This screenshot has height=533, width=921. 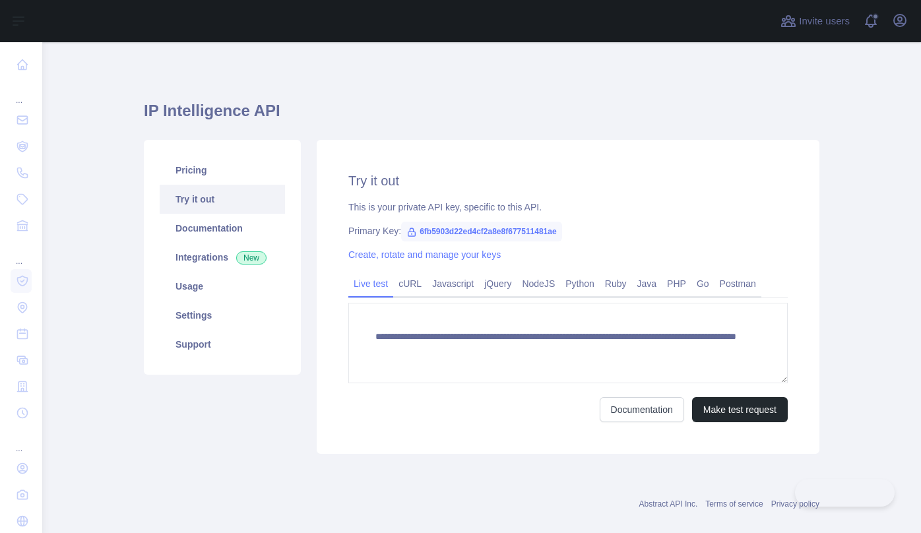 I want to click on button: Make test request, so click(x=739, y=410).